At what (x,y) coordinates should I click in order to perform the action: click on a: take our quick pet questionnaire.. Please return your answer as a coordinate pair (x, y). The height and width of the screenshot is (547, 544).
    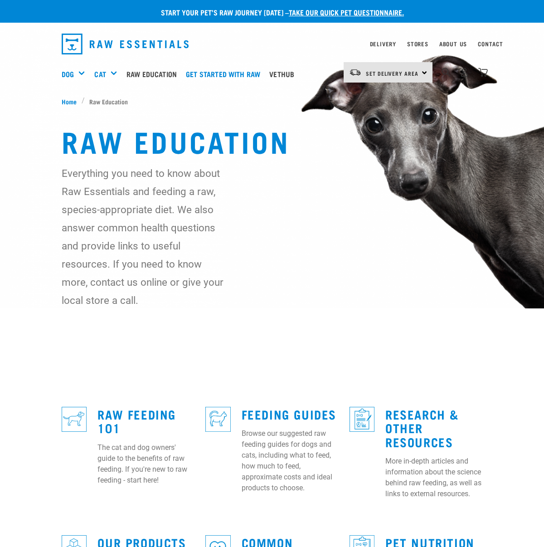
    Looking at the image, I should click on (346, 12).